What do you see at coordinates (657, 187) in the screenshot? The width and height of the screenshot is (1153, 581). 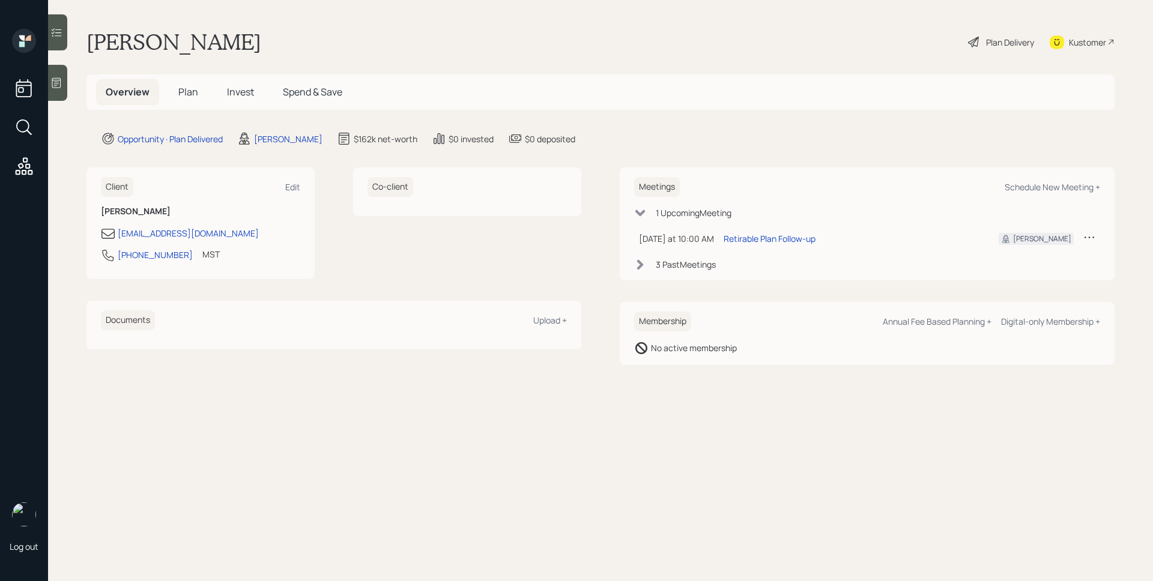 I see `h6: Meetings` at bounding box center [657, 187].